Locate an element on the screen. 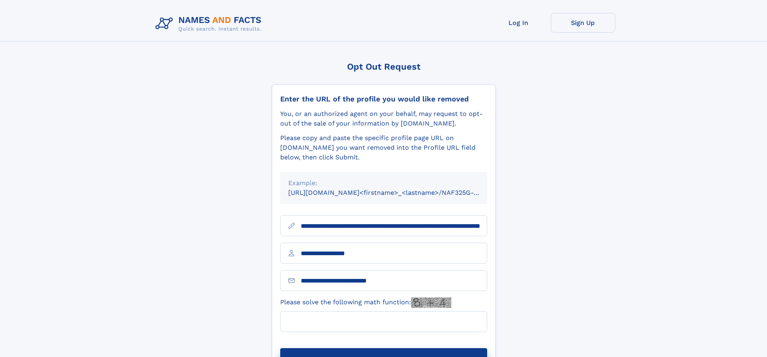 This screenshot has height=357, width=767. div: Enter the URL of the profile you would like removed is located at coordinates (384, 99).